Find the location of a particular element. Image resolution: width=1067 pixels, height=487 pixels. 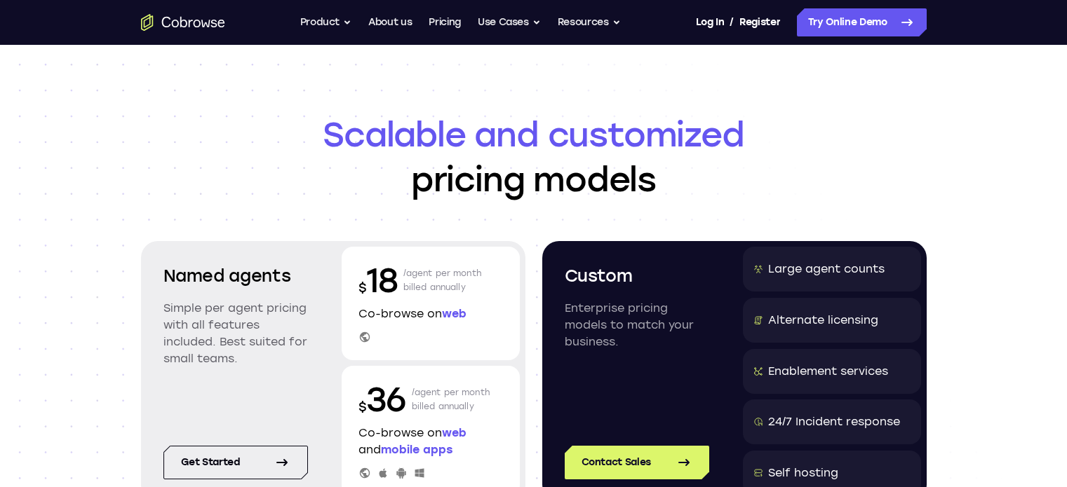

a: Try Online Demo is located at coordinates (861, 22).